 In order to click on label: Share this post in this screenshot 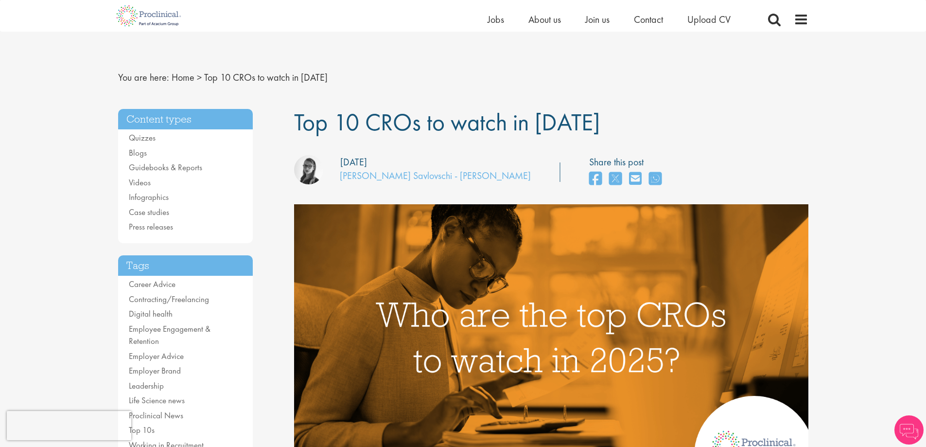, I will do `click(627, 162)`.